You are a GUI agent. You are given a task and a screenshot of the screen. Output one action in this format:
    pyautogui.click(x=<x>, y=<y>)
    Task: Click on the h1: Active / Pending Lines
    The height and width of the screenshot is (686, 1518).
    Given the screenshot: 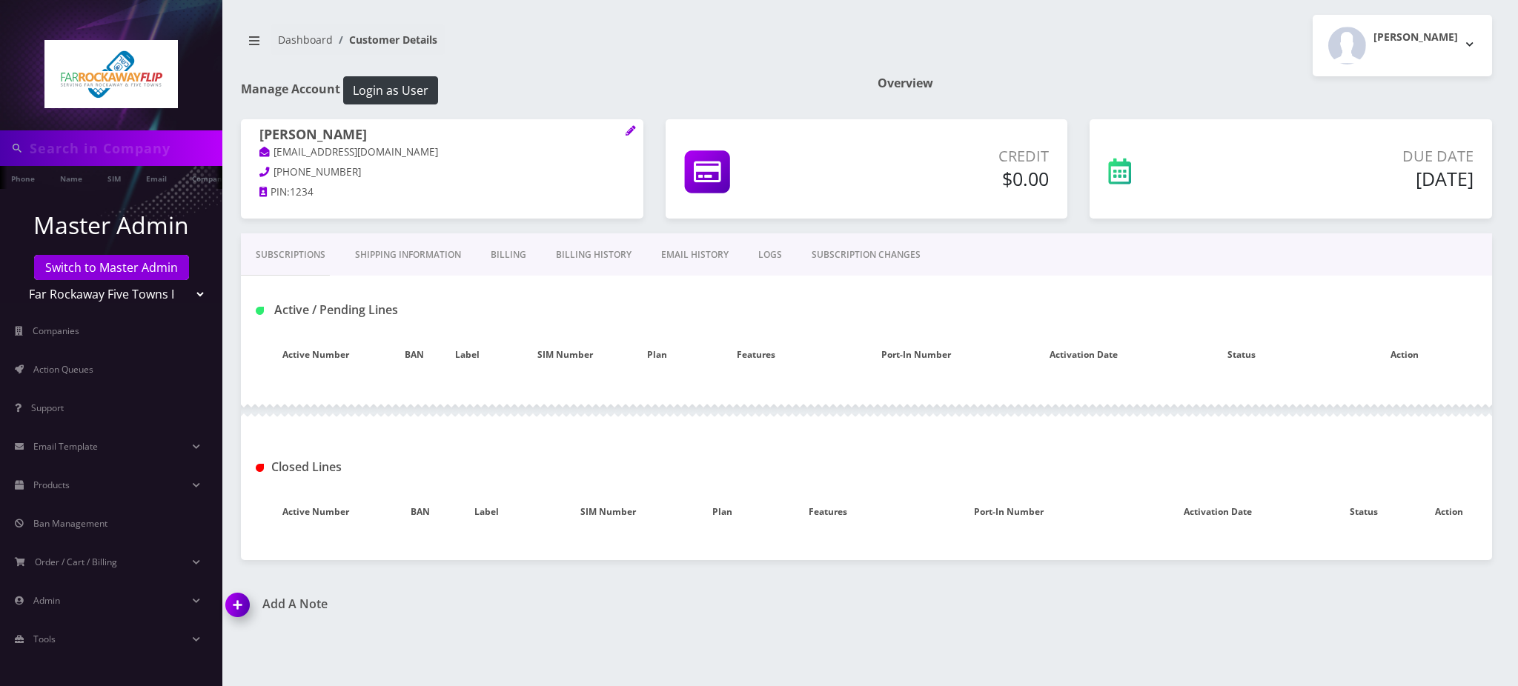 What is the action you would take?
    pyautogui.click(x=451, y=310)
    